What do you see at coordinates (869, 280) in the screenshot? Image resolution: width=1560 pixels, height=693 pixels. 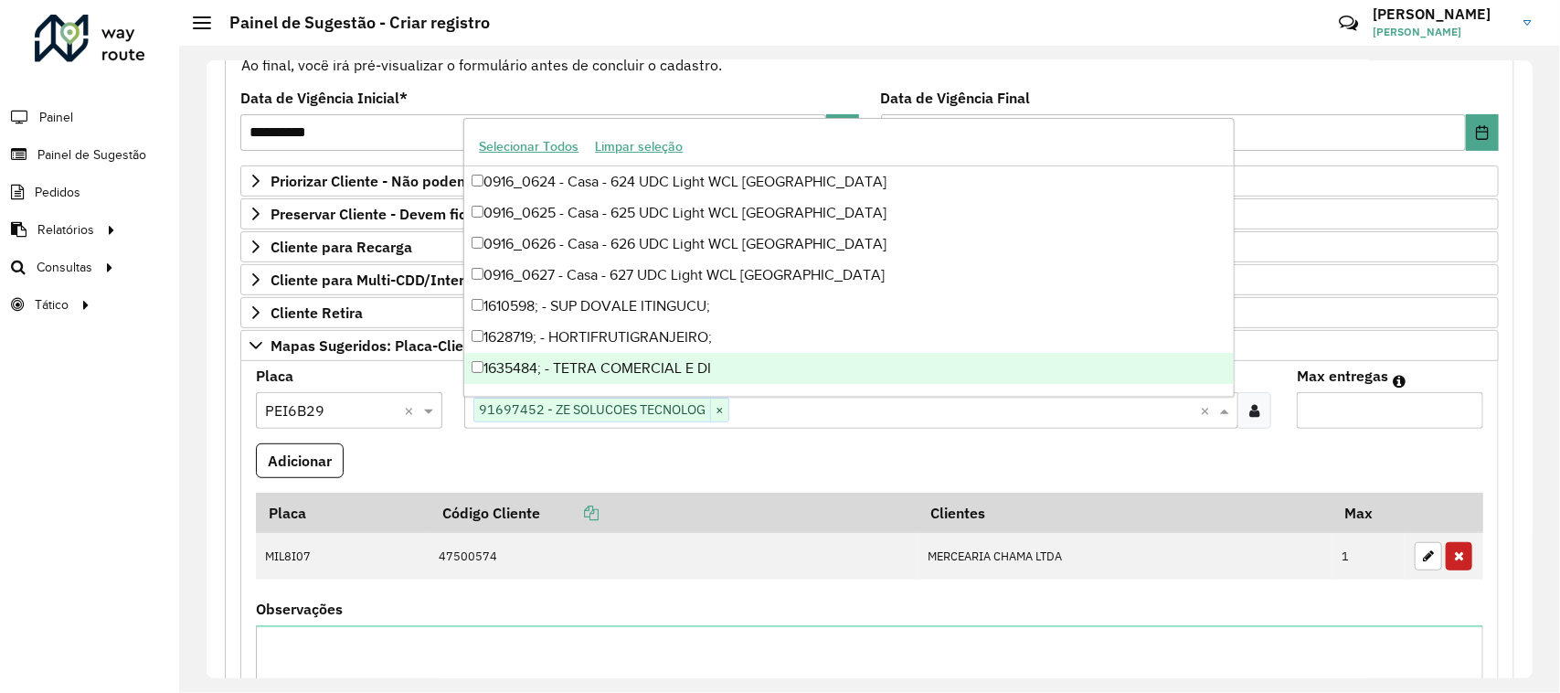 I see `a: Cliente para Multi-CDD/Internalização` at bounding box center [869, 280].